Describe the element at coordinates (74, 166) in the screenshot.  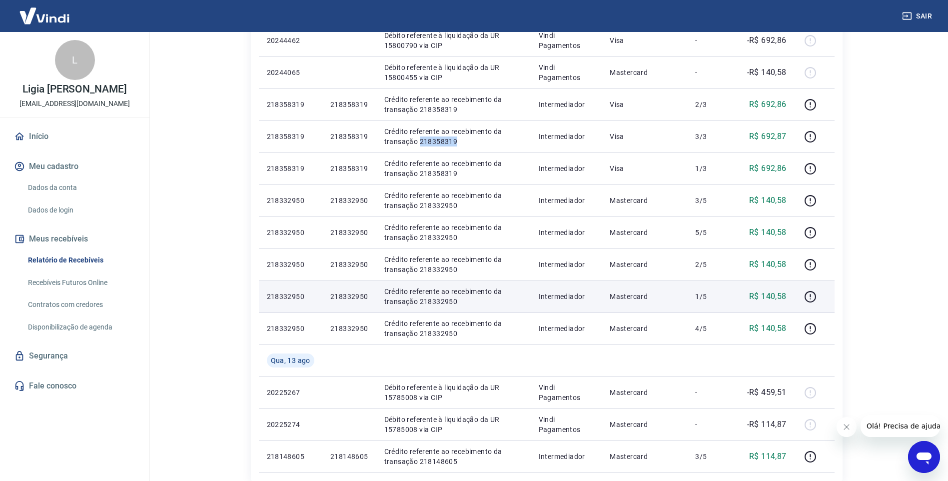
I see `button: Meu cadastro` at that location.